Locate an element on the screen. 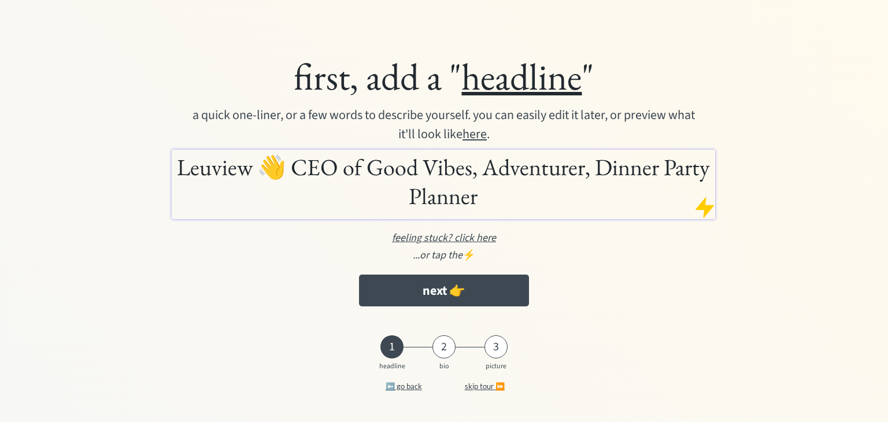  u: feeling stuck? click here is located at coordinates (444, 238).